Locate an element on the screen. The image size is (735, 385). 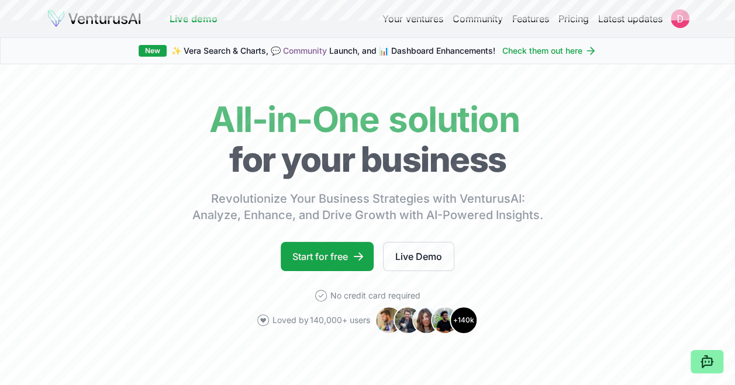
a: Live Demo is located at coordinates (419, 257).